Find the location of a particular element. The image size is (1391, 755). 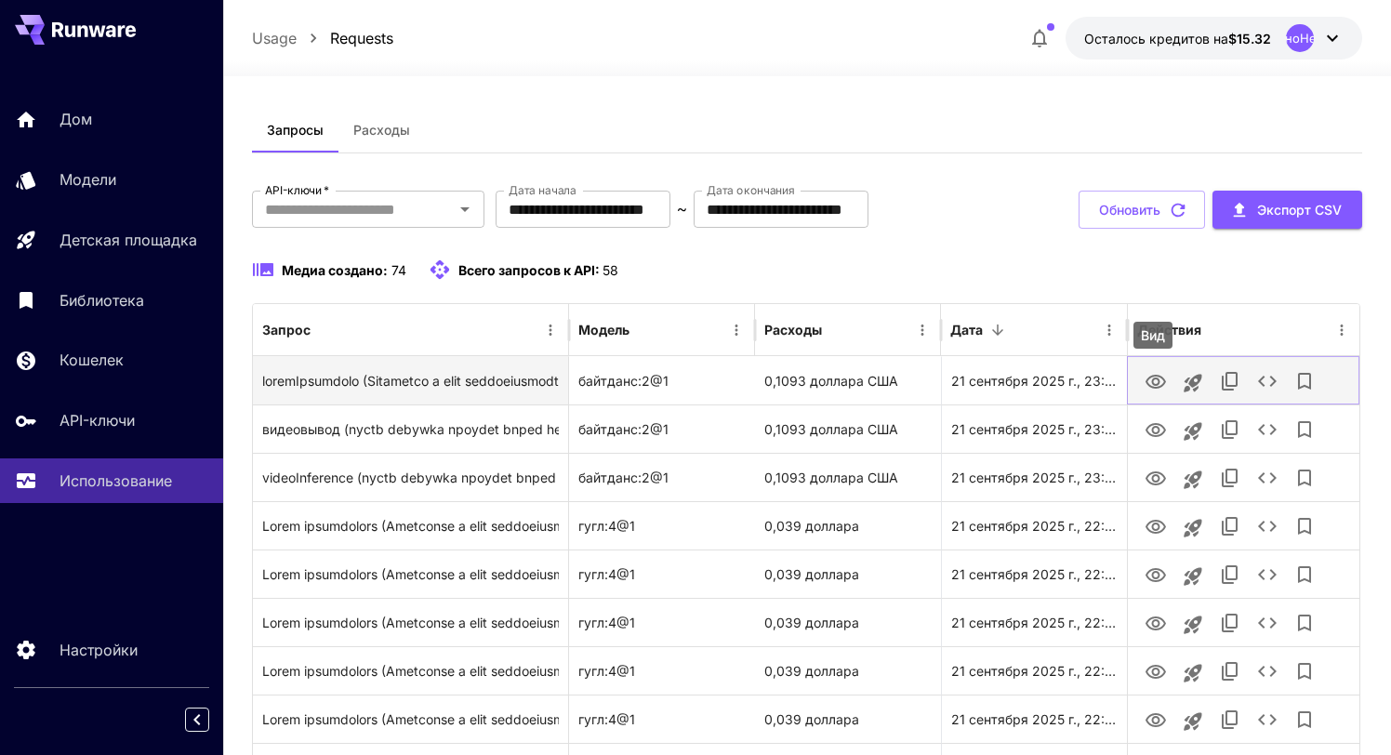

font: Экспорт CSV is located at coordinates (1299, 209).